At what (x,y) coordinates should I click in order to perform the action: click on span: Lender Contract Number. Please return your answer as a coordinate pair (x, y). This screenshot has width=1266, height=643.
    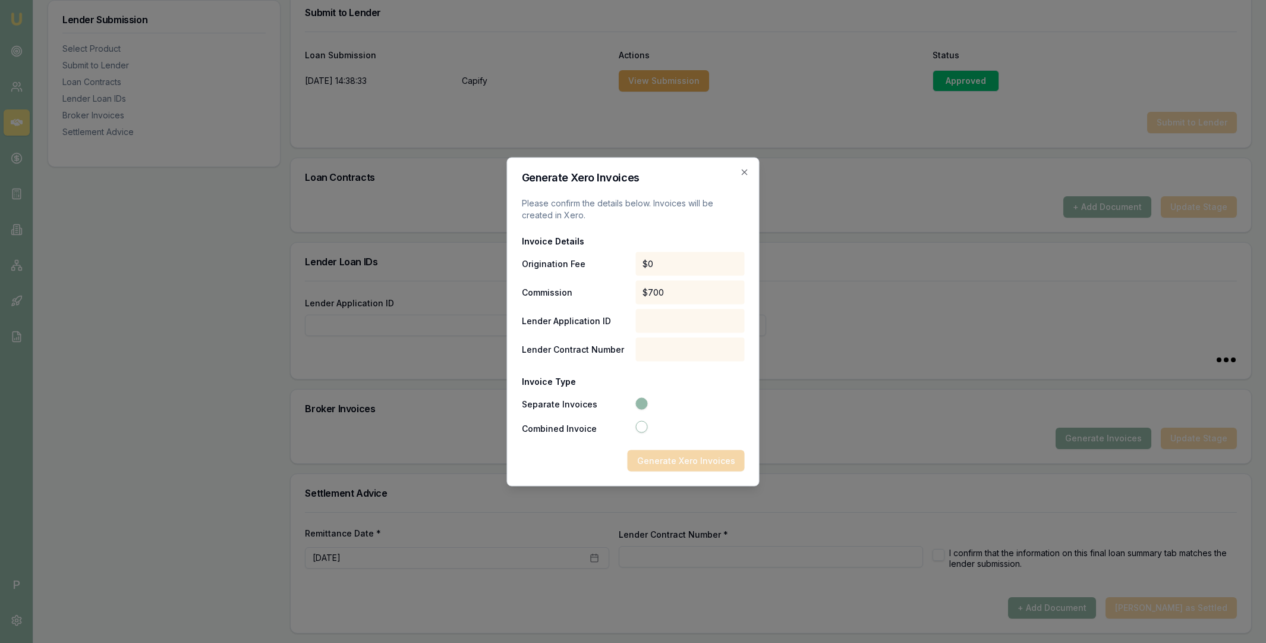
    Looking at the image, I should click on (577, 349).